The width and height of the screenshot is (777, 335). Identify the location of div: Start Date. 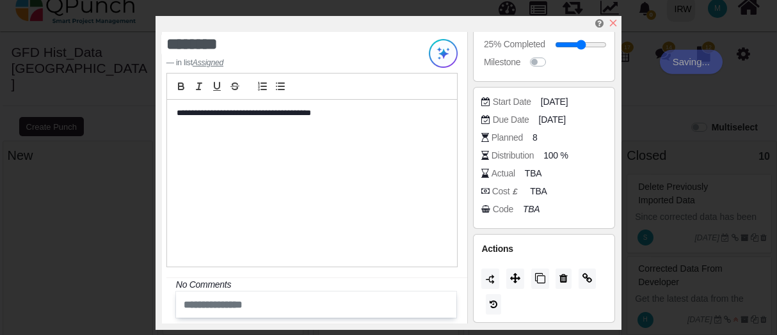
(512, 102).